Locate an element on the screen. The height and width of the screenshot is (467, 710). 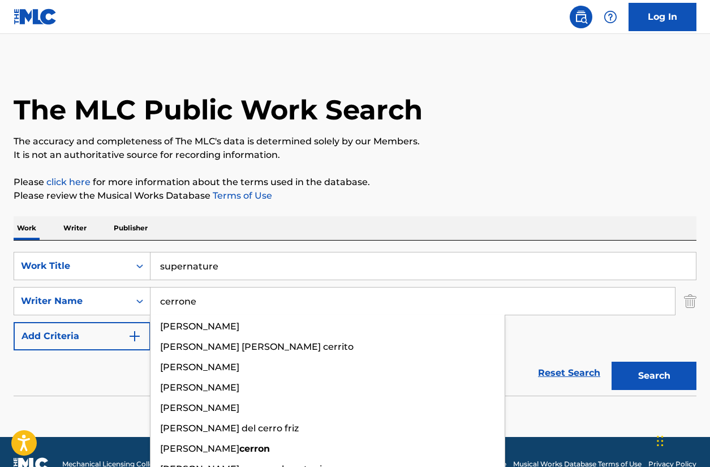
a: Terms of Use is located at coordinates (241, 195).